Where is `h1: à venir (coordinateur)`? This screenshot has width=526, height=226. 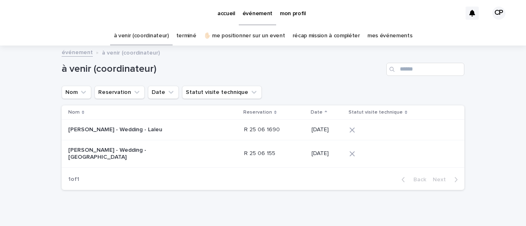 h1: à venir (coordinateur) is located at coordinates (222, 69).